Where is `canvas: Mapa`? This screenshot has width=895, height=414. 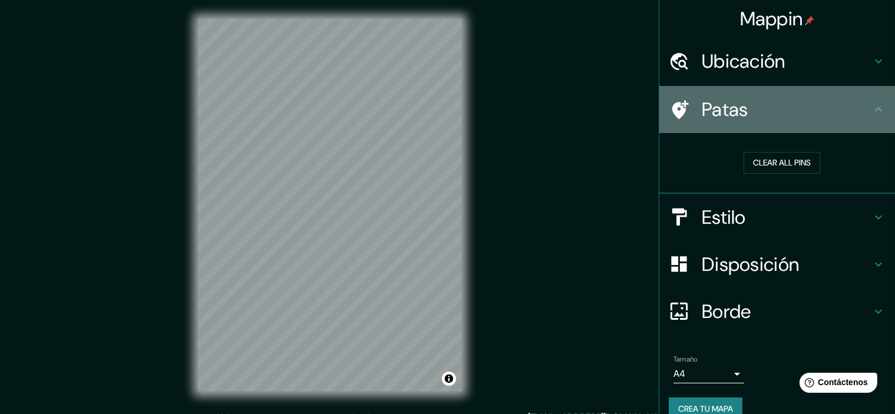
canvas: Mapa is located at coordinates (330, 205).